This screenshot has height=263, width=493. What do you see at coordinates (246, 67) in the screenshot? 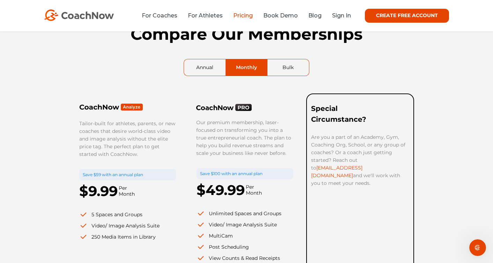
I see `a: Monthly` at bounding box center [246, 67].